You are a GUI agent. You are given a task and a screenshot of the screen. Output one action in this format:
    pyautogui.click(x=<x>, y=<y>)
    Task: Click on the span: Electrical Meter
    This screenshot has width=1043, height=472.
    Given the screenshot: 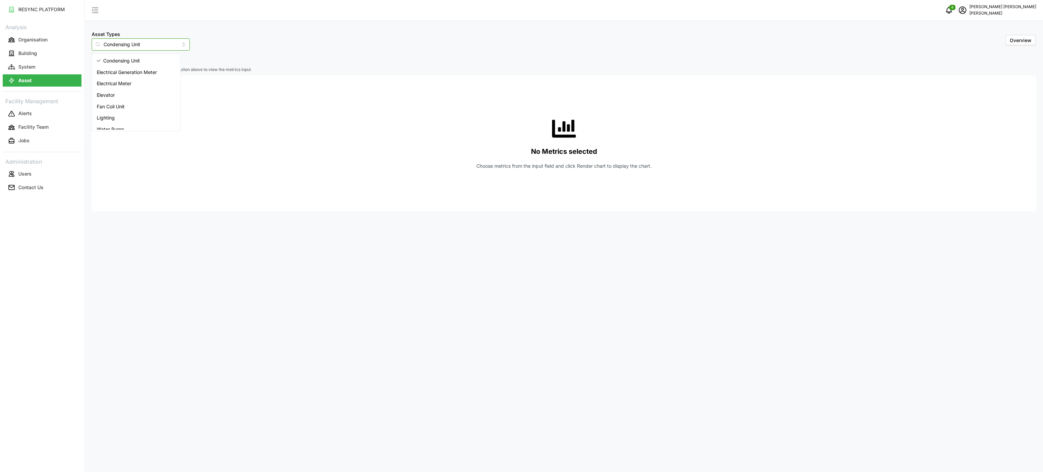 What is the action you would take?
    pyautogui.click(x=114, y=84)
    